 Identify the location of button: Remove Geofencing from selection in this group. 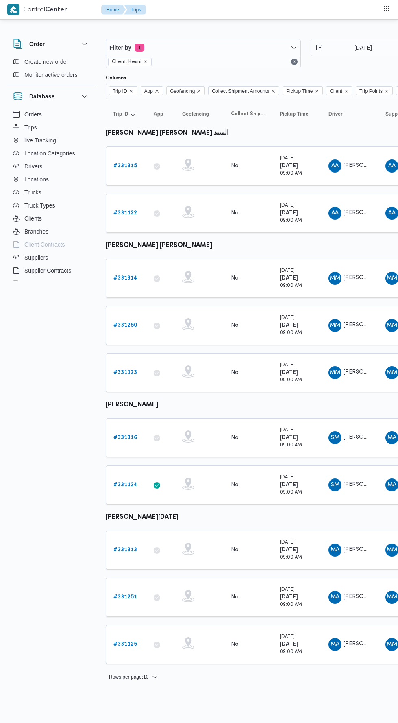
(199, 91).